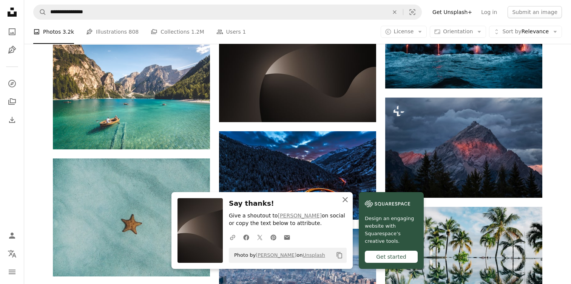  What do you see at coordinates (388, 204) in the screenshot?
I see `img: file-1606177908946-d1eed1cbe4f5image` at bounding box center [388, 204].